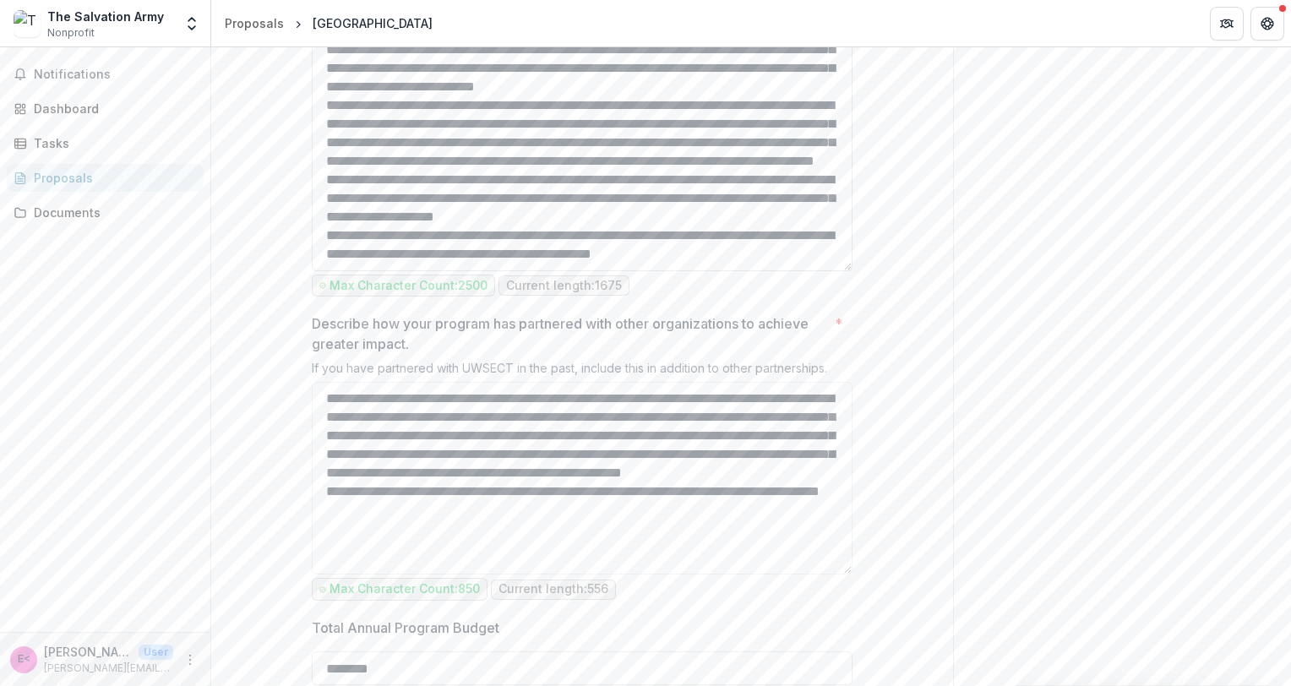 This screenshot has width=1291, height=686. What do you see at coordinates (563, 285) in the screenshot?
I see `p: Current length: 1675` at bounding box center [563, 285].